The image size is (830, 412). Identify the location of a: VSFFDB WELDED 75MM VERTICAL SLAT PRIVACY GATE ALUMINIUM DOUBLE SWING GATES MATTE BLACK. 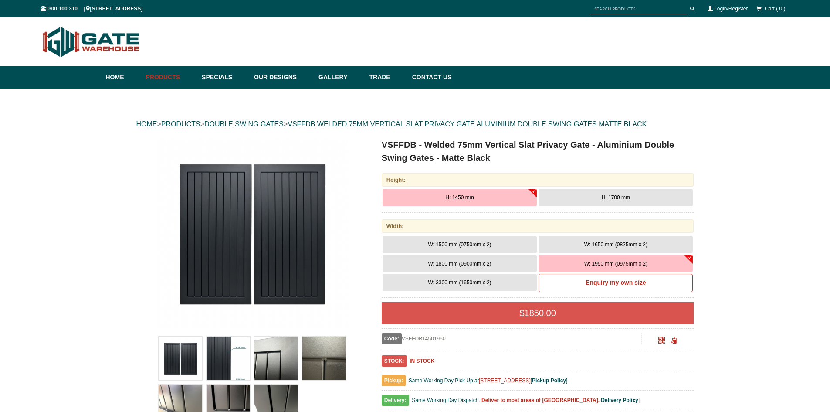
(467, 124).